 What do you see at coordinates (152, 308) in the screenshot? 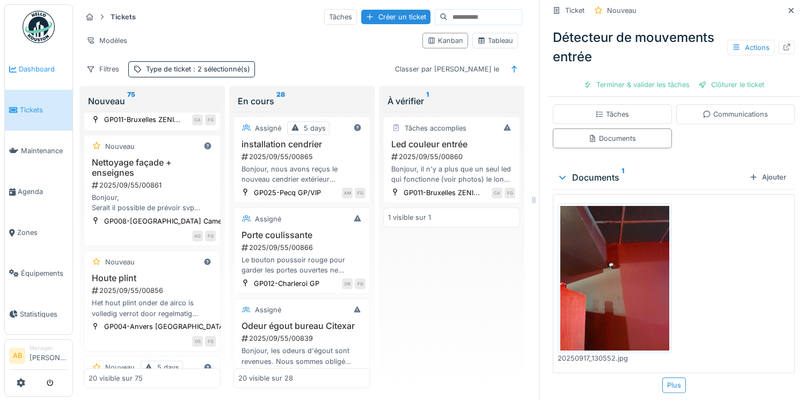
I see `div: Het hout plint onder de airco is volledig verrot door regelmatig waterlek van airco. Tijdens het ...` at bounding box center [152, 308].